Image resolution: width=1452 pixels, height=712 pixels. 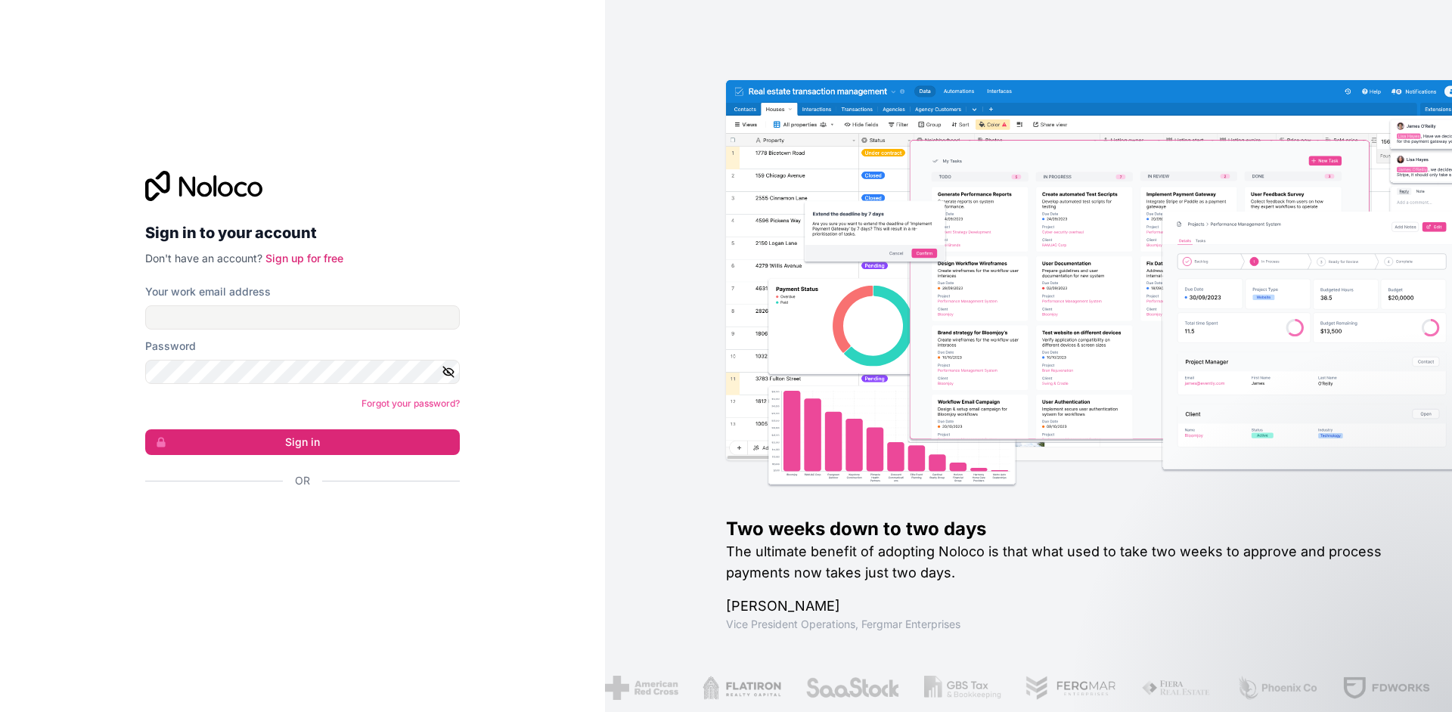 I want to click on img: /assets/fiera-fwj2N5v4.png, so click(x=1177, y=688).